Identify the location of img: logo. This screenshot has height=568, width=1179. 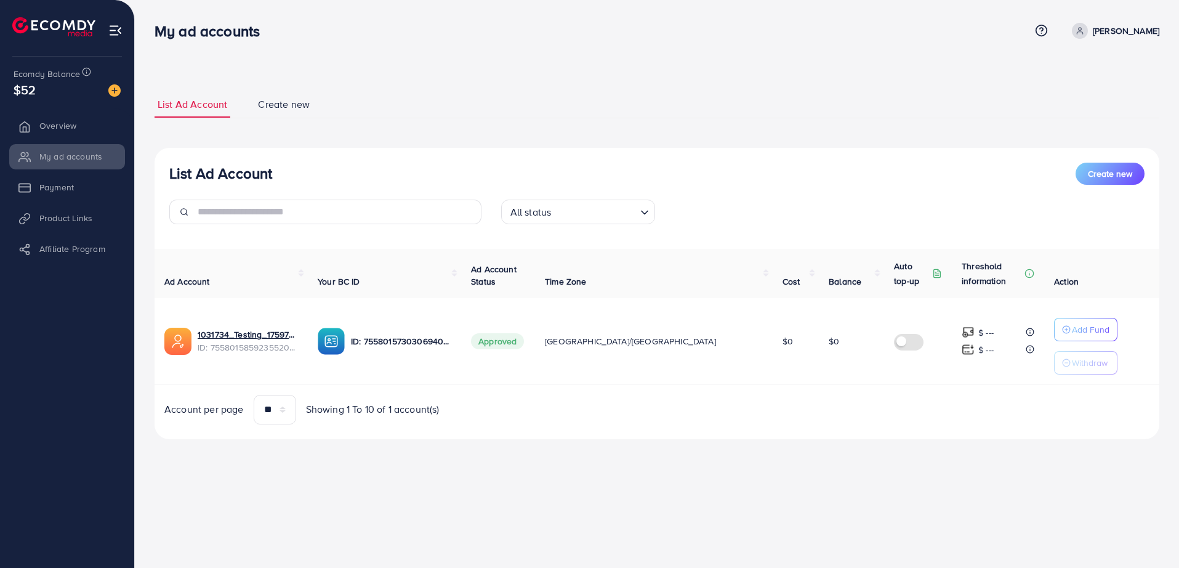
(54, 26).